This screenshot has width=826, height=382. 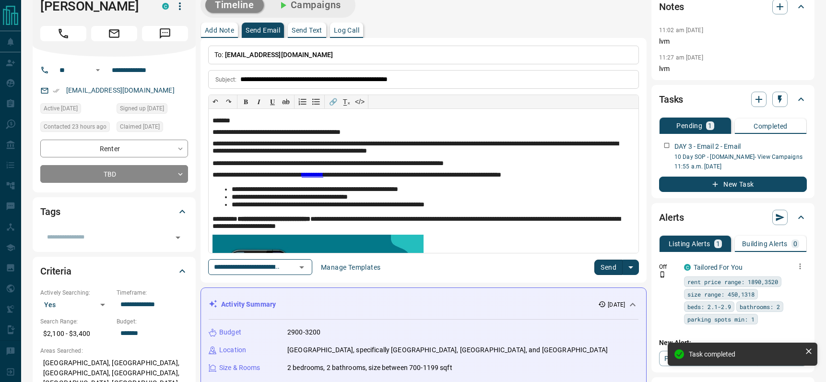 What do you see at coordinates (76, 293) in the screenshot?
I see `p: Actively Searching:` at bounding box center [76, 293].